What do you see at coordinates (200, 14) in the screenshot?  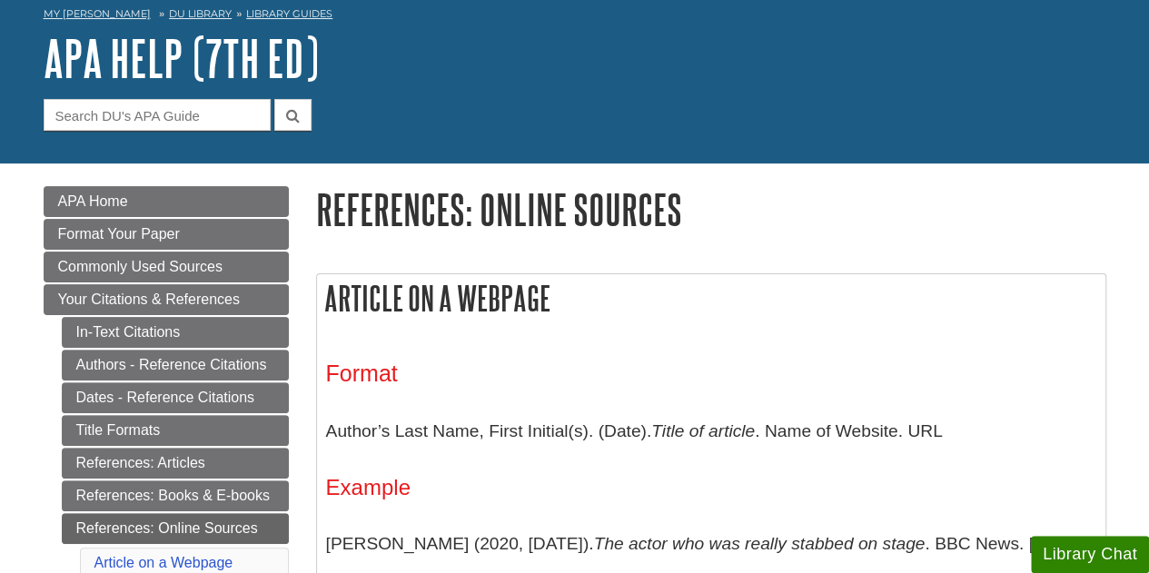 I see `a: DU Library` at bounding box center [200, 14].